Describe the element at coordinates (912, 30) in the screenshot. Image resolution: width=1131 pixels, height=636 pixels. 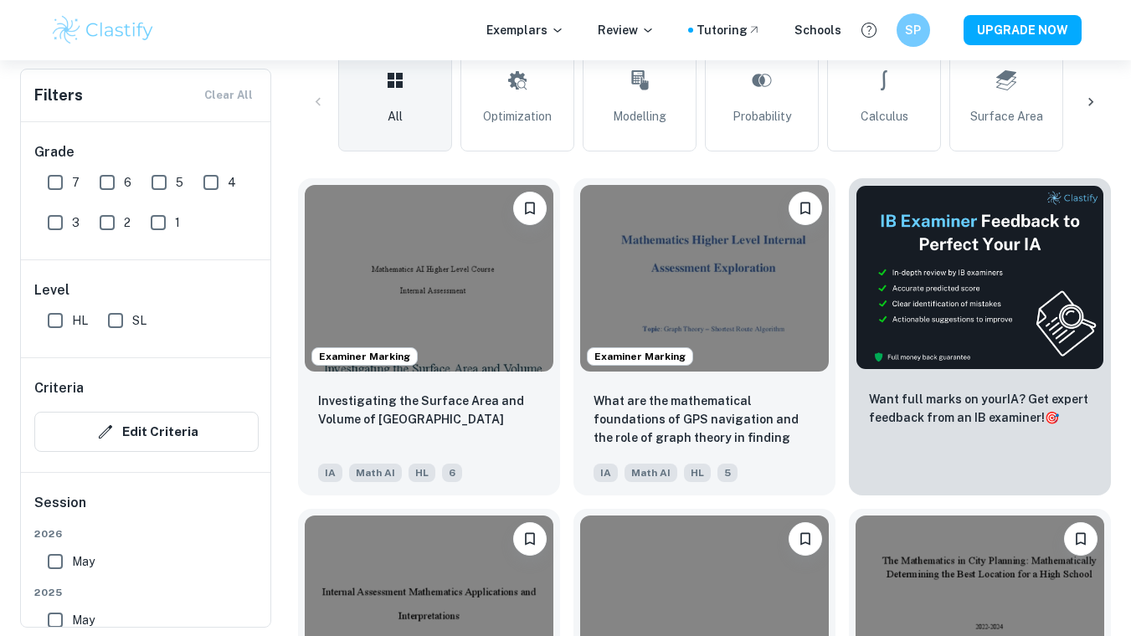
I see `h6: SP` at that location.